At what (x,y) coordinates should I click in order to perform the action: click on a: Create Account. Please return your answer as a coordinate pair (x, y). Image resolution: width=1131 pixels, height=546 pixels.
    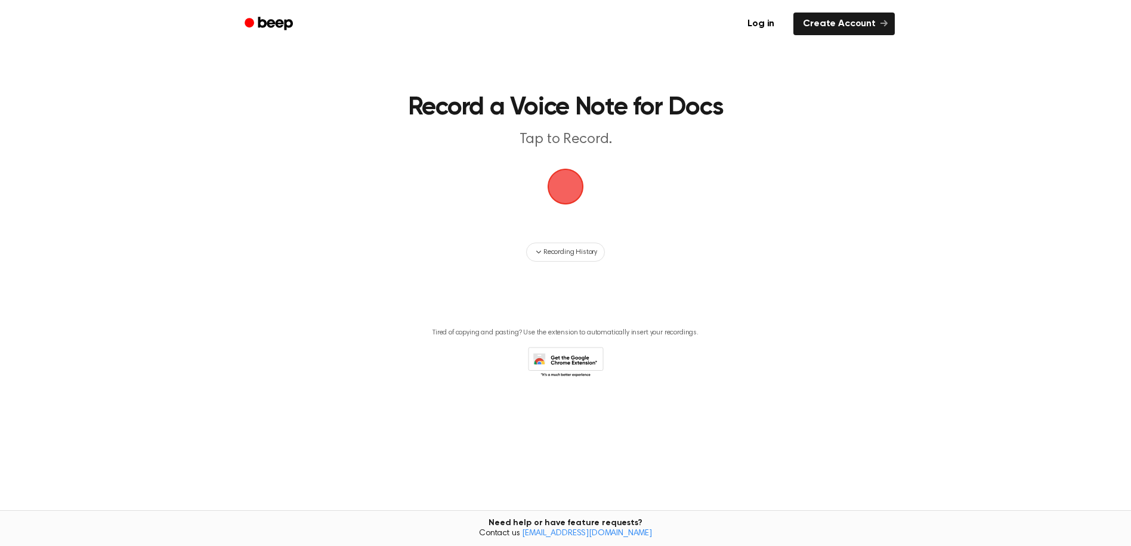
    Looking at the image, I should click on (844, 24).